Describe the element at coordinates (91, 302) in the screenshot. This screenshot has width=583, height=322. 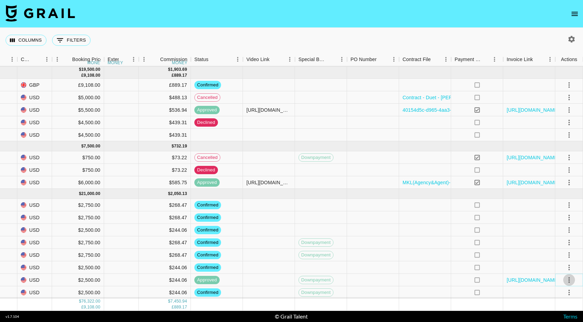
I see `div: 76,322.00` at that location.